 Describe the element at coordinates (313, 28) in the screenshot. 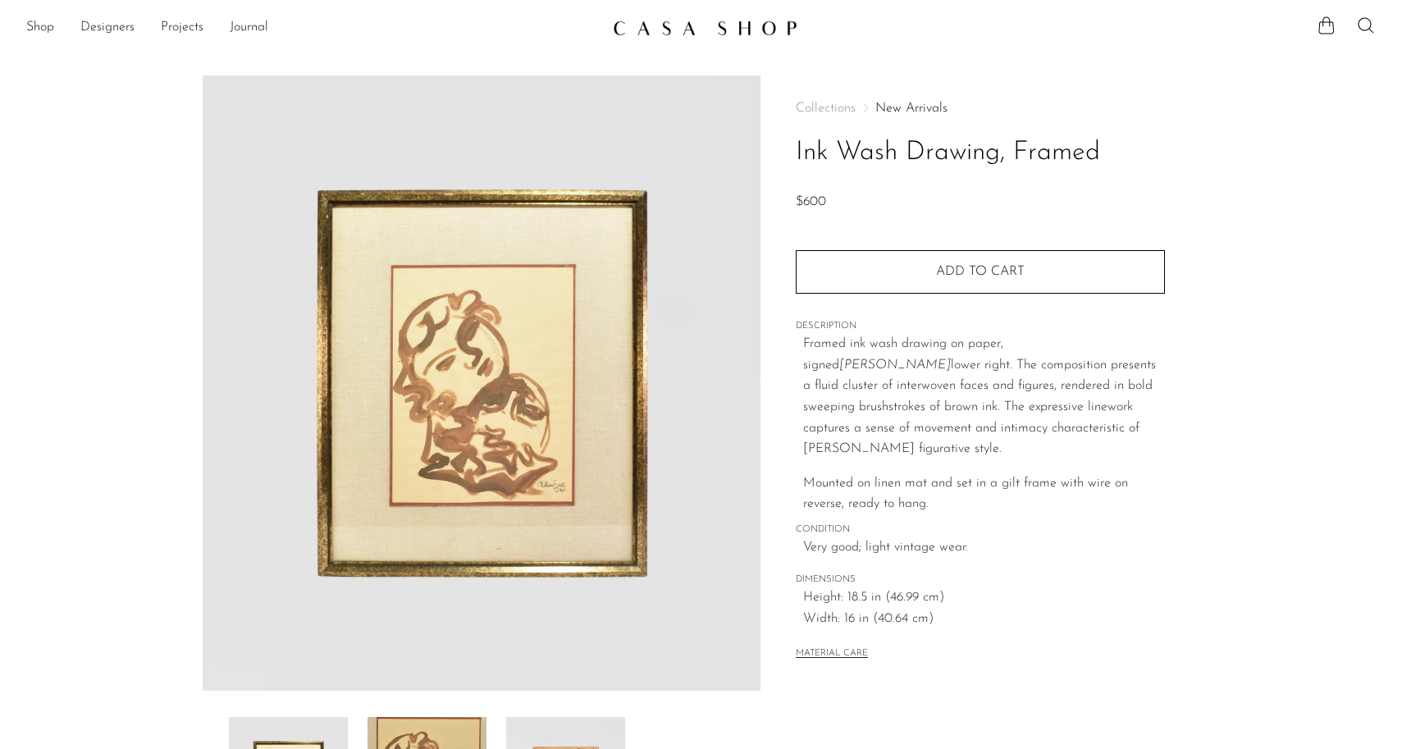

I see `nav: Desktop navigation` at that location.